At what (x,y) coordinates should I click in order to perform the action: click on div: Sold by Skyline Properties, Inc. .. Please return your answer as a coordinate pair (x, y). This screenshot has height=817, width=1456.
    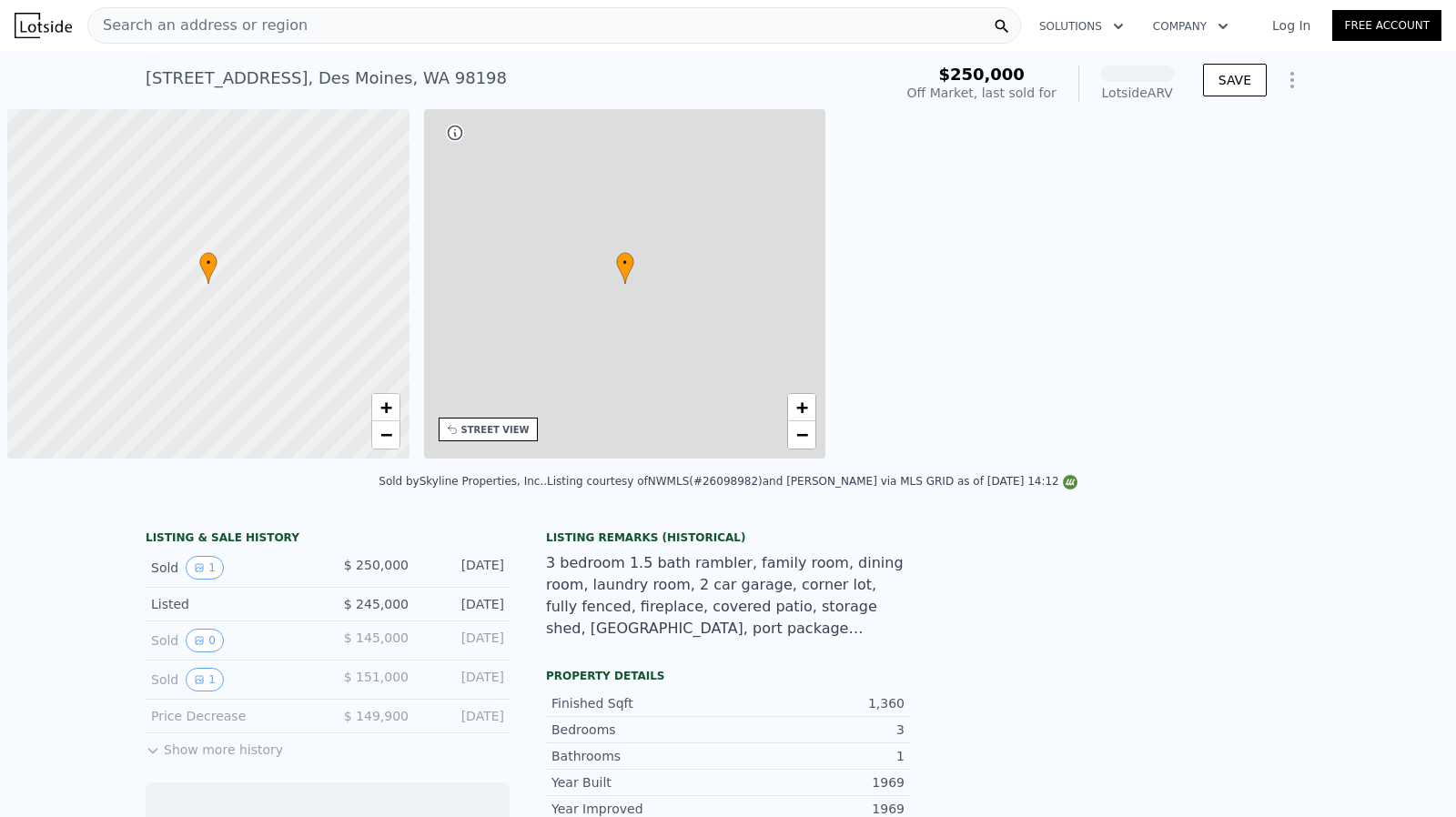
    Looking at the image, I should click on (462, 482).